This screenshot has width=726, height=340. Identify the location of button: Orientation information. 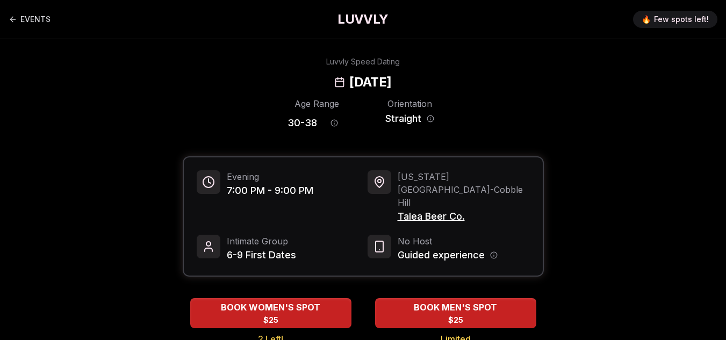
(430, 119).